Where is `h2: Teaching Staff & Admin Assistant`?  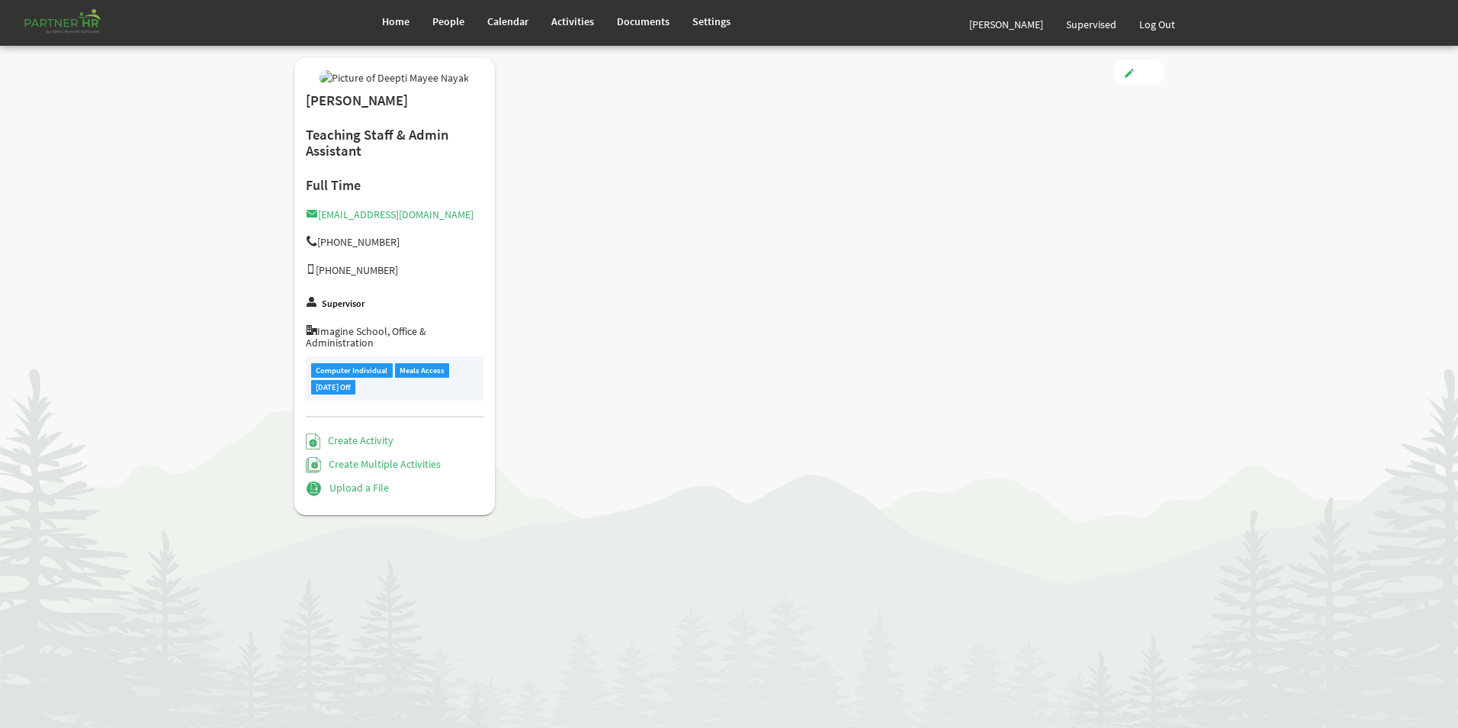
h2: Teaching Staff & Admin Assistant is located at coordinates (394, 143).